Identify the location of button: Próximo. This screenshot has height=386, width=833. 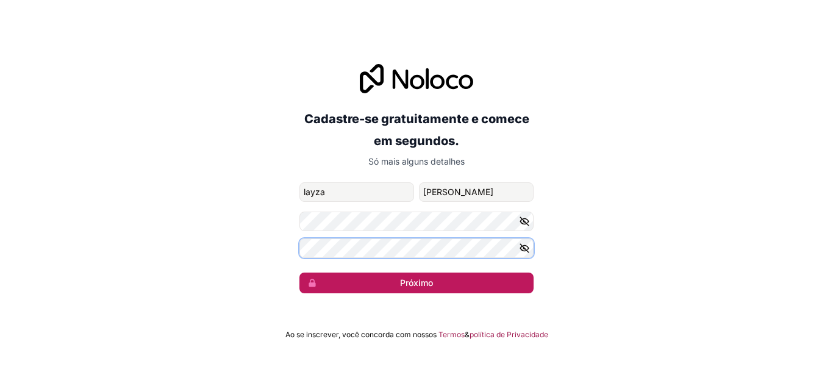
(416, 283).